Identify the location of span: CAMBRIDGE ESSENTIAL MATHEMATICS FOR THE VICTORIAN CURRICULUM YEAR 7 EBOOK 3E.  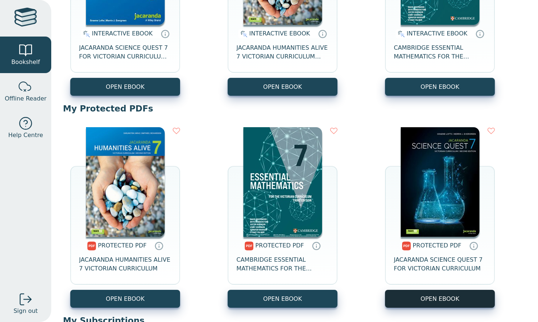
(440, 52).